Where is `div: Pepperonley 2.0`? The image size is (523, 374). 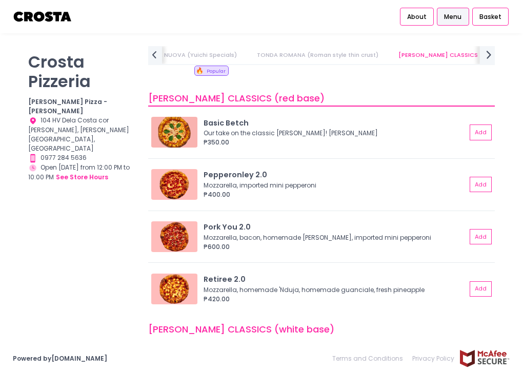 div: Pepperonley 2.0 is located at coordinates (335, 175).